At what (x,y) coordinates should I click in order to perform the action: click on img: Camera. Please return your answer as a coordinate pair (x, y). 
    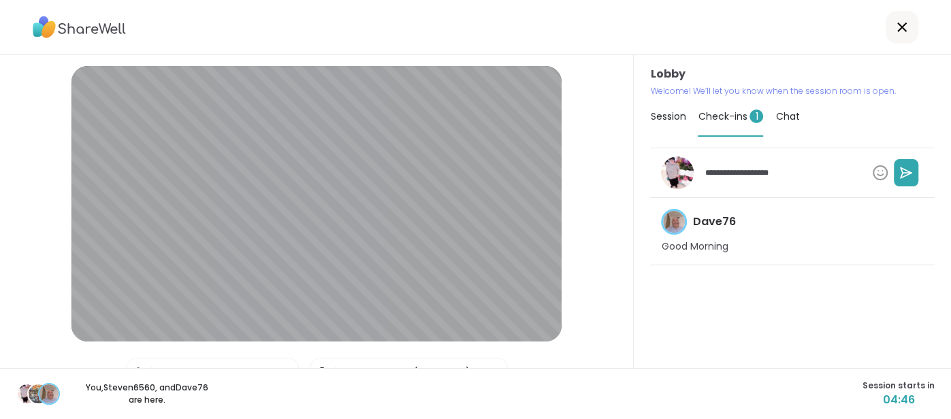
    Looking at the image, I should click on (322, 372).